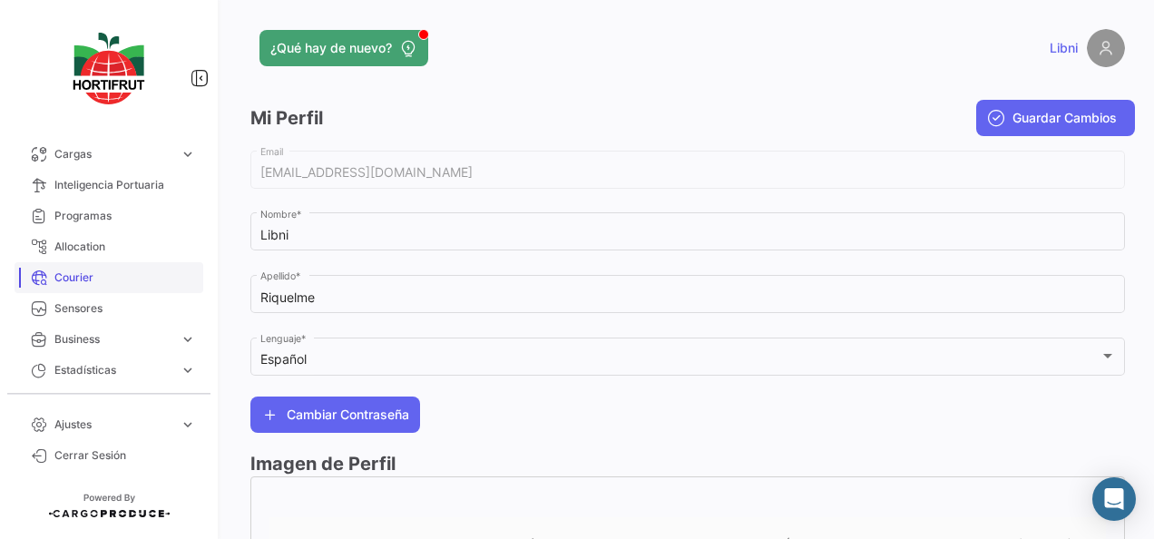  I want to click on span: Cerrar Sesión, so click(125, 455).